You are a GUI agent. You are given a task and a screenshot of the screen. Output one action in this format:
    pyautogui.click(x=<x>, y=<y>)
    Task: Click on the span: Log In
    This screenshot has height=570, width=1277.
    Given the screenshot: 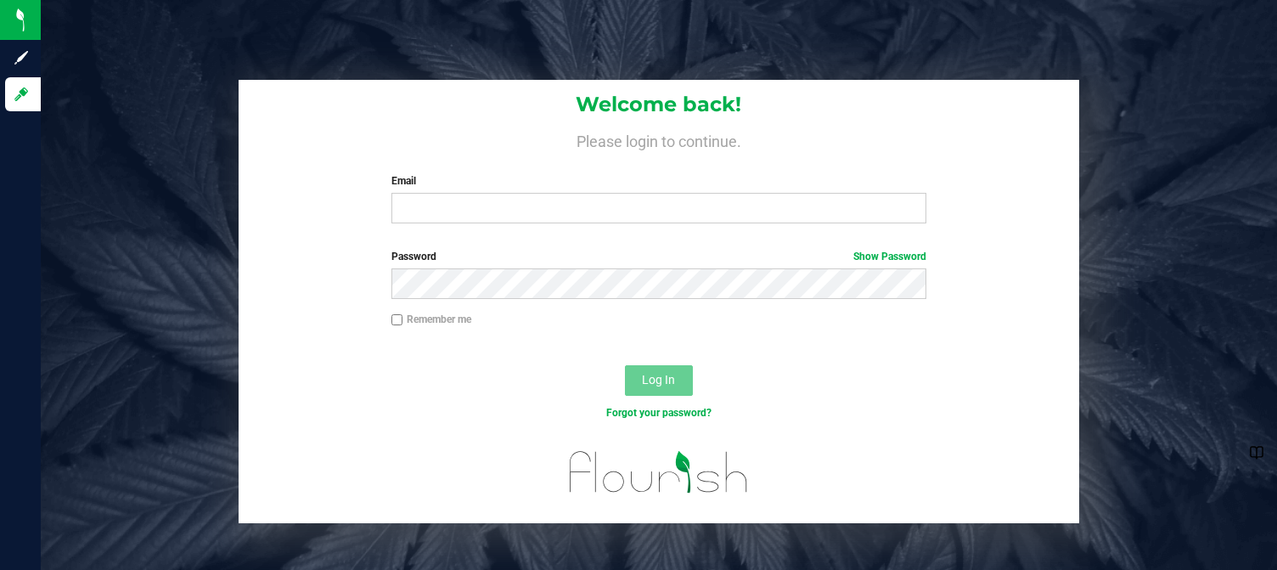 What is the action you would take?
    pyautogui.click(x=658, y=380)
    